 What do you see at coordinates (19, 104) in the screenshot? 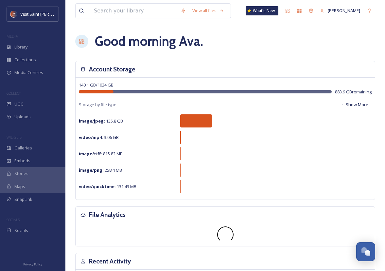
I see `span: UGC` at bounding box center [19, 104].